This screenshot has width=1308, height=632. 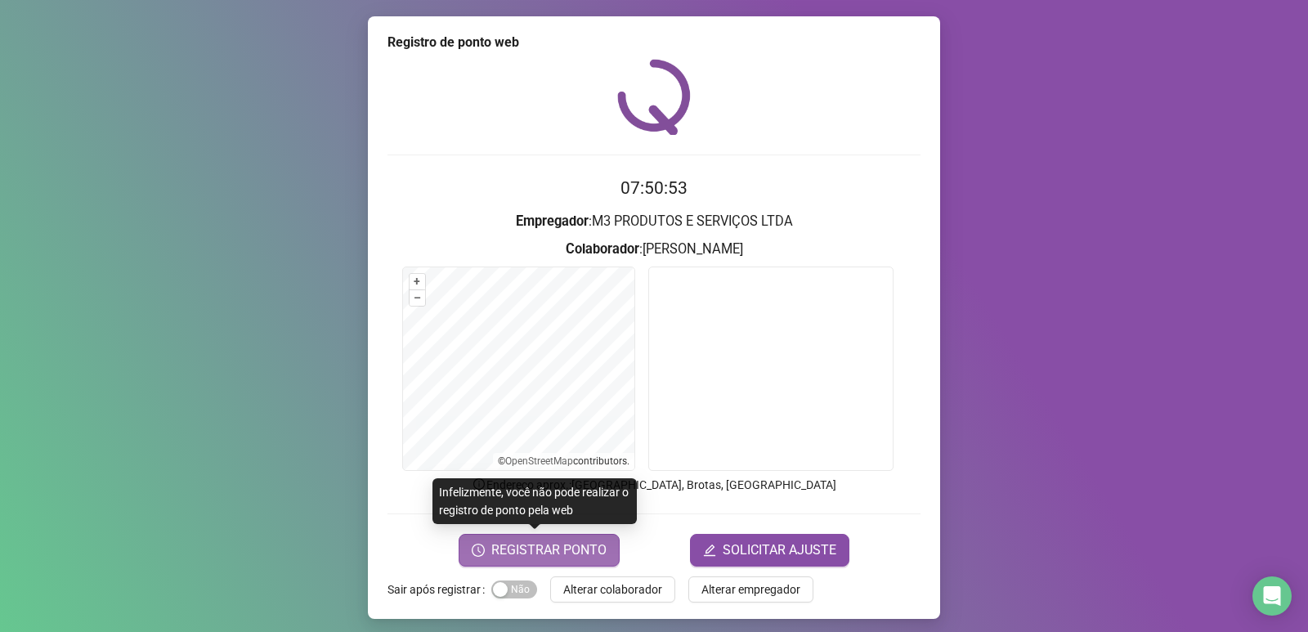 What do you see at coordinates (539, 461) in the screenshot?
I see `a: OpenStreetMap` at bounding box center [539, 461].